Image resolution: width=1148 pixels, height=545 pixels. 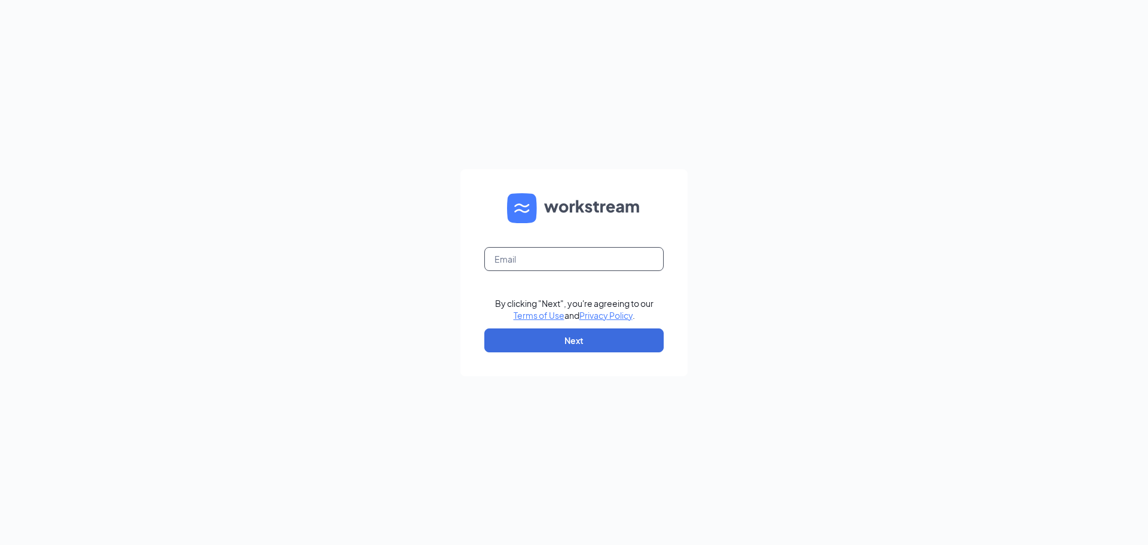 I want to click on a: Privacy Policy, so click(x=606, y=315).